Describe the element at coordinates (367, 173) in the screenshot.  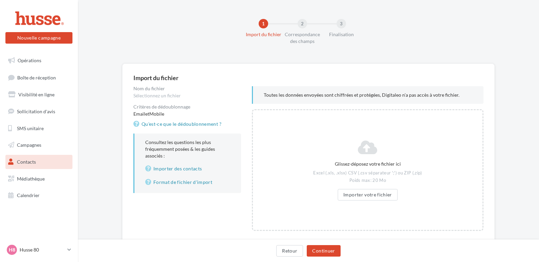
I see `div: Excel (.xls, .xlsx) CSV (.csv séparateur ';') ou ZIP (.zip)` at that location.